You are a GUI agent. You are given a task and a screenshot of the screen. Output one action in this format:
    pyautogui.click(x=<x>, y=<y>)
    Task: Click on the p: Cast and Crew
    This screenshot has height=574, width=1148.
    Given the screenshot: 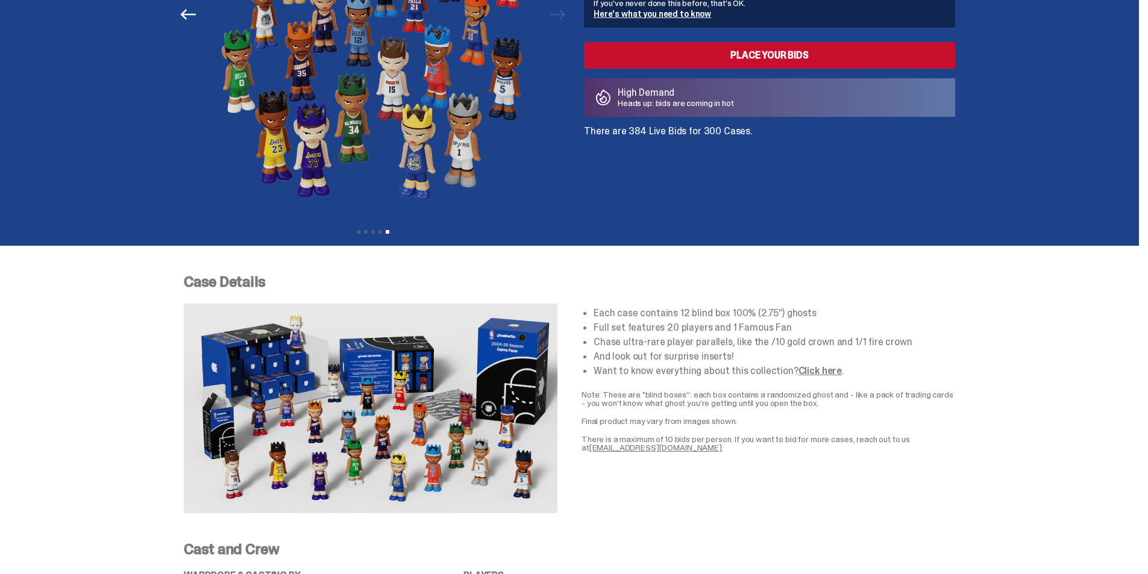 What is the action you would take?
    pyautogui.click(x=569, y=549)
    